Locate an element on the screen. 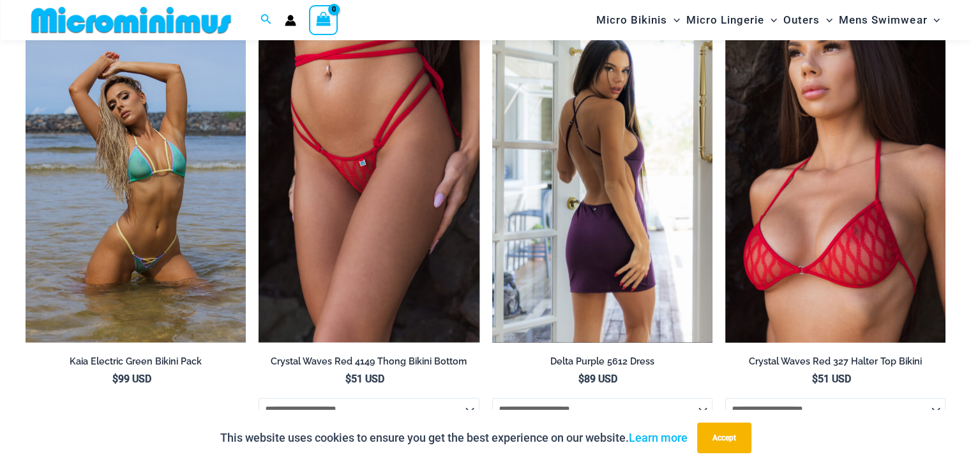 The width and height of the screenshot is (971, 466). a: Learn more is located at coordinates (658, 437).